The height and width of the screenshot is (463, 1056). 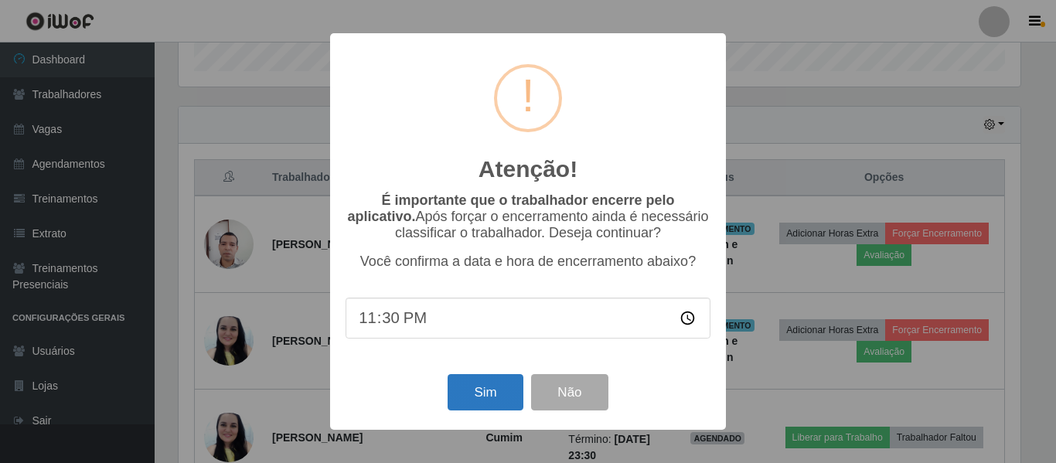 I want to click on p: Você confirma a data e hora de encerramento abaixo?, so click(x=528, y=261).